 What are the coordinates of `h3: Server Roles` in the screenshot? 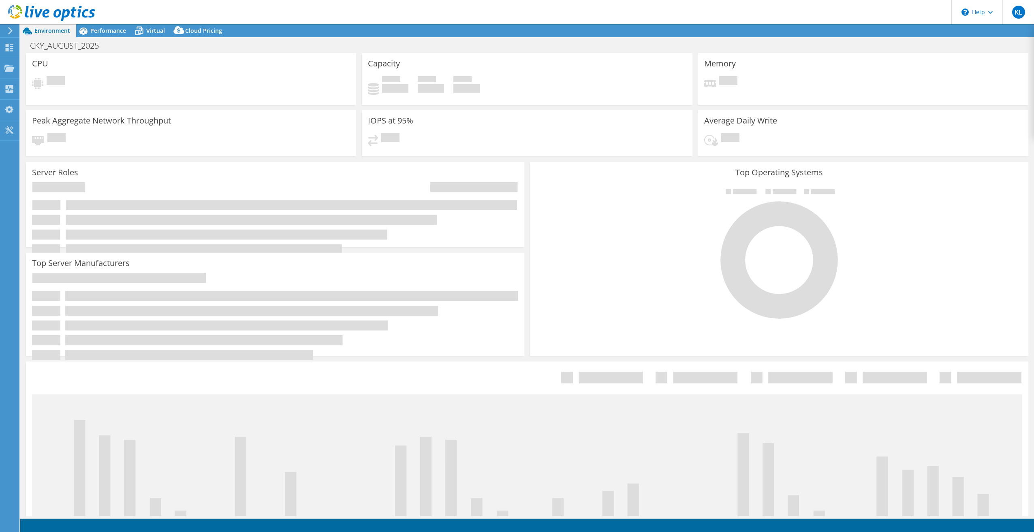 It's located at (55, 173).